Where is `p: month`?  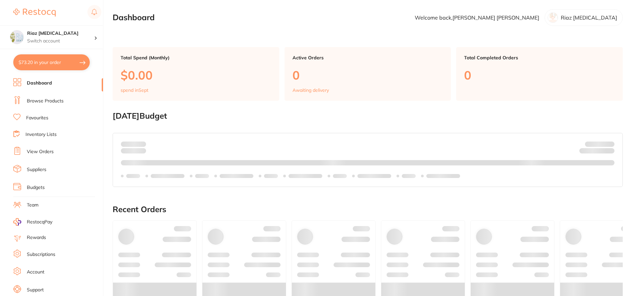 p: month is located at coordinates (133, 151).